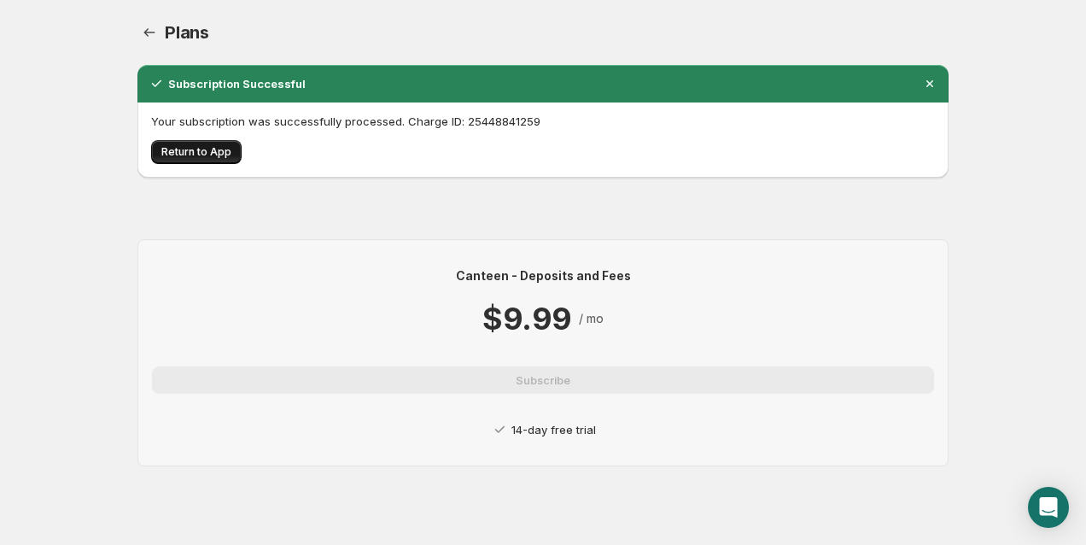  What do you see at coordinates (149, 32) in the screenshot?
I see `a: Home` at bounding box center [149, 32].